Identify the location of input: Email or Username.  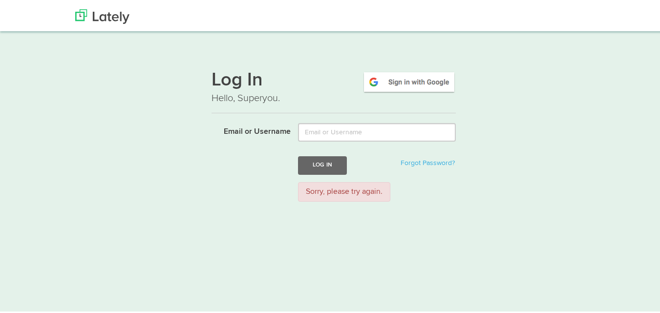
(376, 130).